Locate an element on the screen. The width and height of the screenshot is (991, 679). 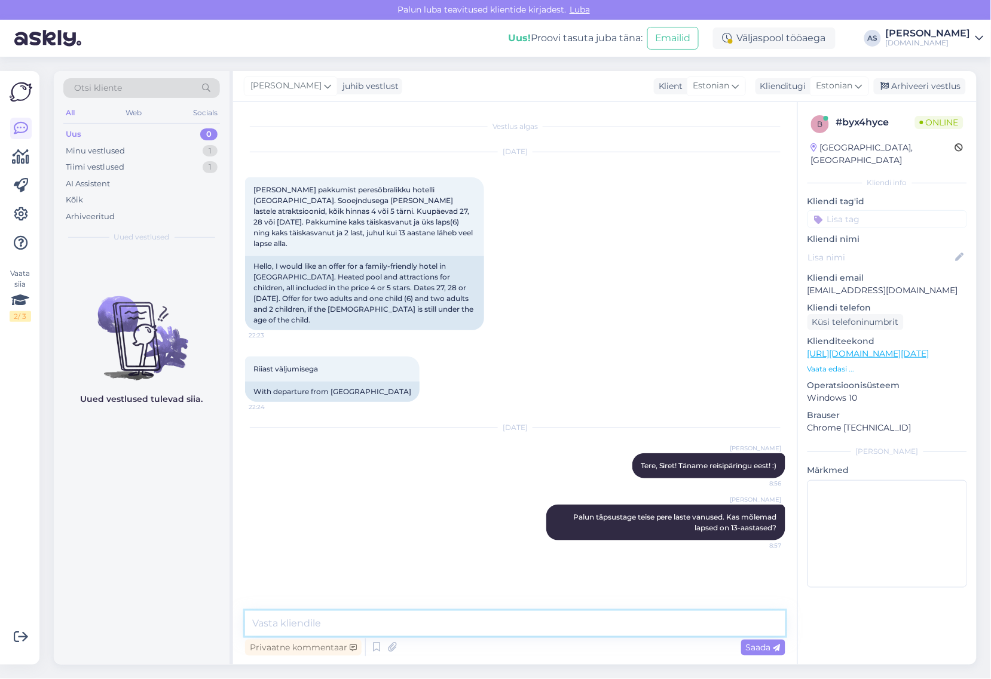
p: Kliendi tag'id is located at coordinates (887, 201).